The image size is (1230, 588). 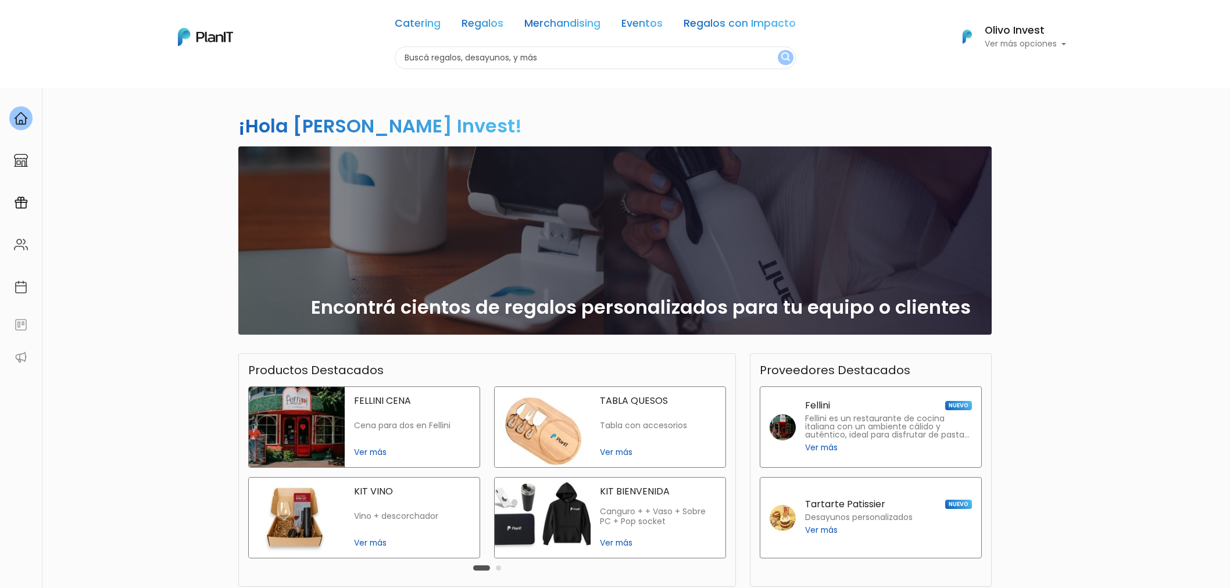 What do you see at coordinates (498, 568) in the screenshot?
I see `button: Carousel Page 2` at bounding box center [498, 568].